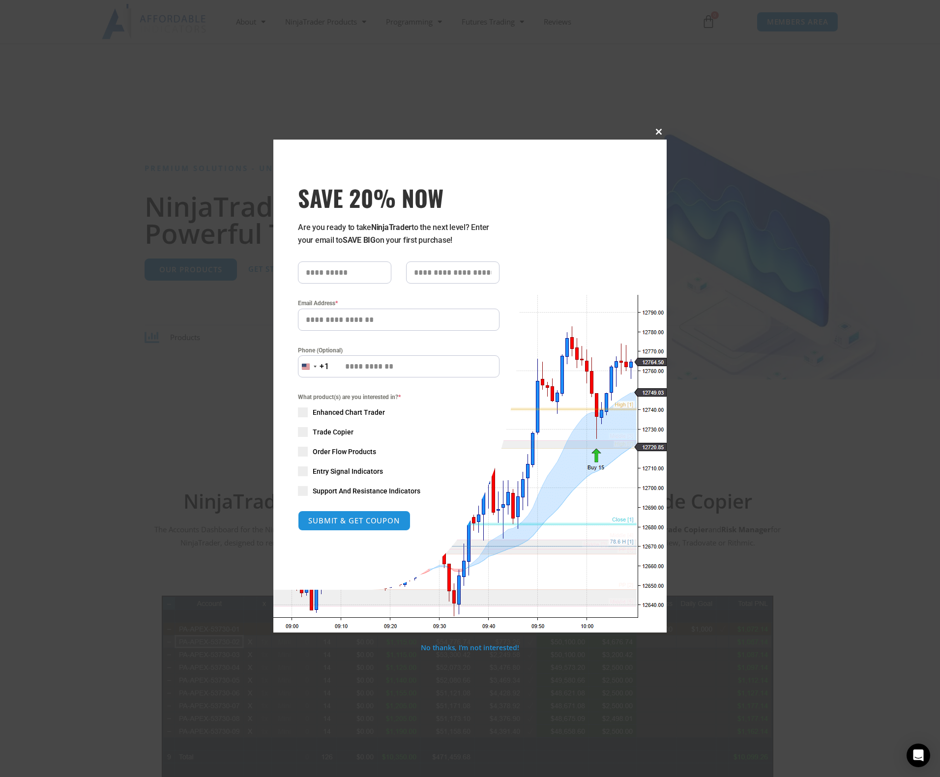 This screenshot has width=940, height=777. Describe the element at coordinates (354, 520) in the screenshot. I see `button: SUBMIT & GET COUPON` at that location.